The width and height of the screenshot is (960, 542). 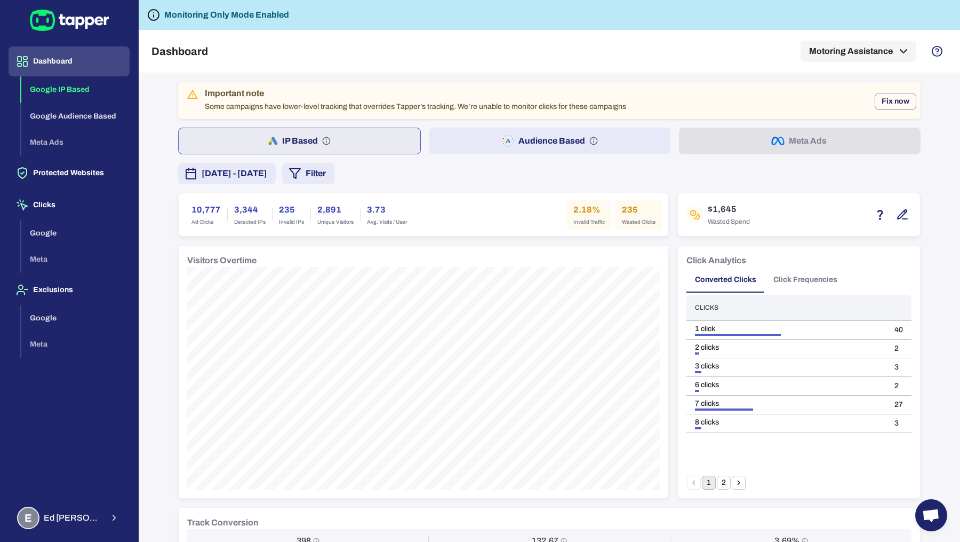 I want to click on button: Protected Websites, so click(x=69, y=173).